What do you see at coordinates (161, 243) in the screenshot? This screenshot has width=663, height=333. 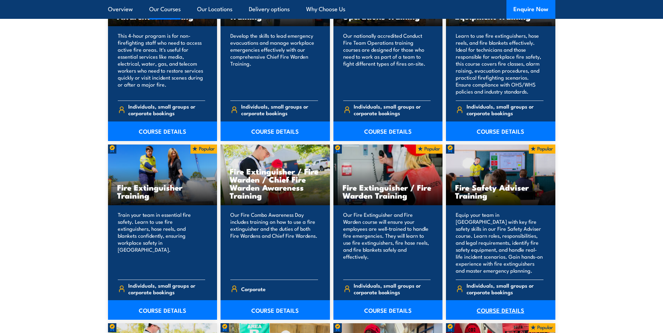 I see `p: Train your team in essential fire safety. Learn to use fire extinguishers, hose reels, and blanke...` at bounding box center [161, 243].